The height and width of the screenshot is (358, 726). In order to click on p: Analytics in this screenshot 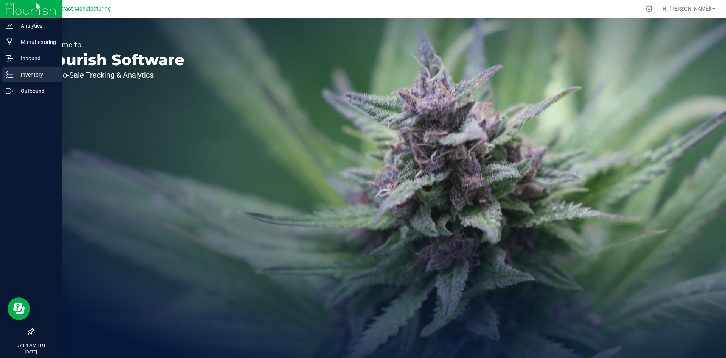, I will do `click(36, 26)`.